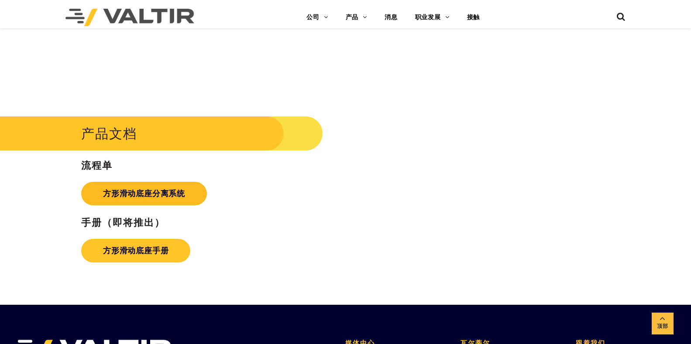 The height and width of the screenshot is (344, 691). I want to click on a: 方形滑动底座分离系统, so click(144, 194).